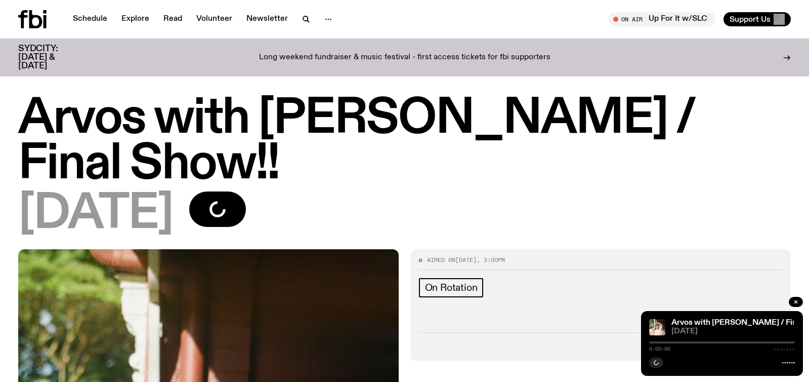 The width and height of the screenshot is (809, 382). Describe the element at coordinates (135, 19) in the screenshot. I see `a: Explore` at that location.